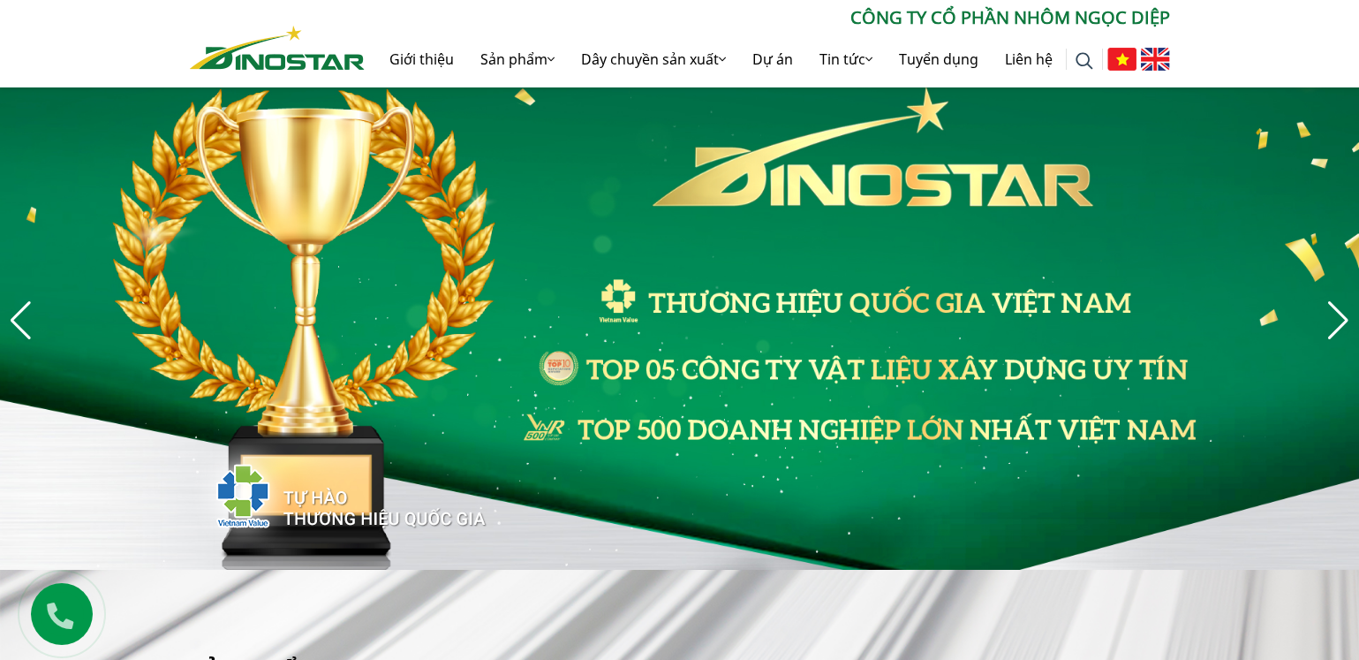 This screenshot has width=1359, height=660. What do you see at coordinates (767, 18) in the screenshot?
I see `p: CÔNG TY CỔ PHẦN NHÔM NGỌC DIỆP` at bounding box center [767, 18].